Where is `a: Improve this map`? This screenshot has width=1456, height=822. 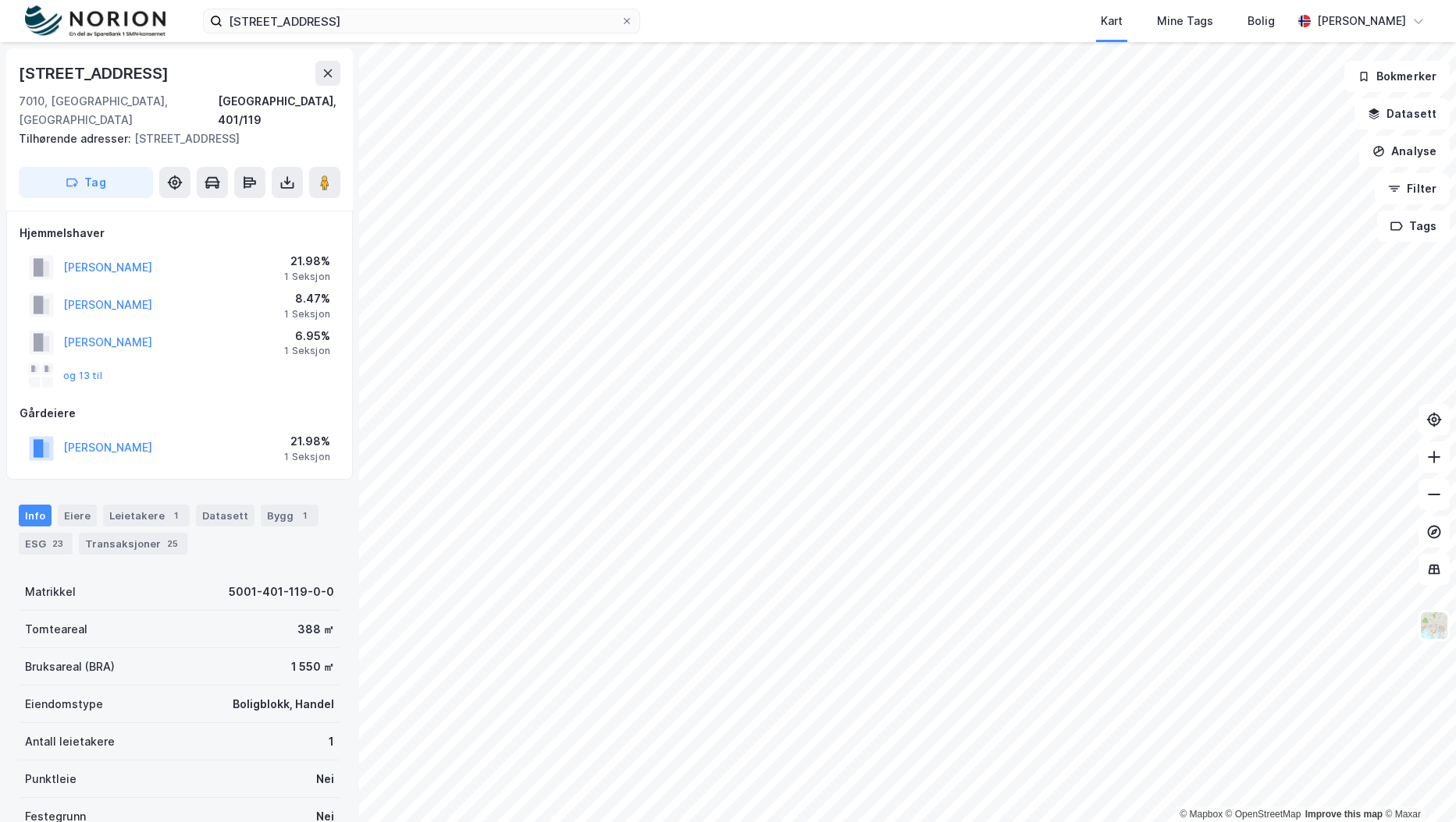
a: Improve this map is located at coordinates (1343, 814).